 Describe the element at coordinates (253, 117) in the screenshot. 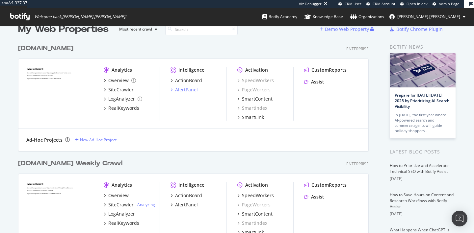

I see `div: SmartLink` at that location.